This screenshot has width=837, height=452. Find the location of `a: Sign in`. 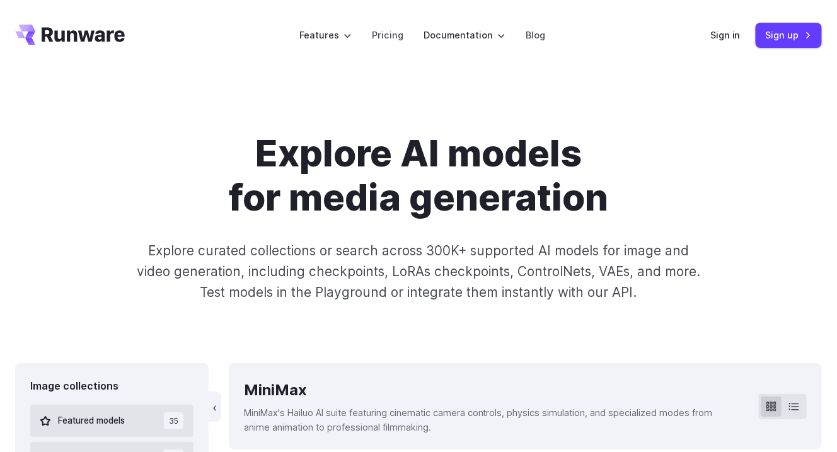

a: Sign in is located at coordinates (725, 35).